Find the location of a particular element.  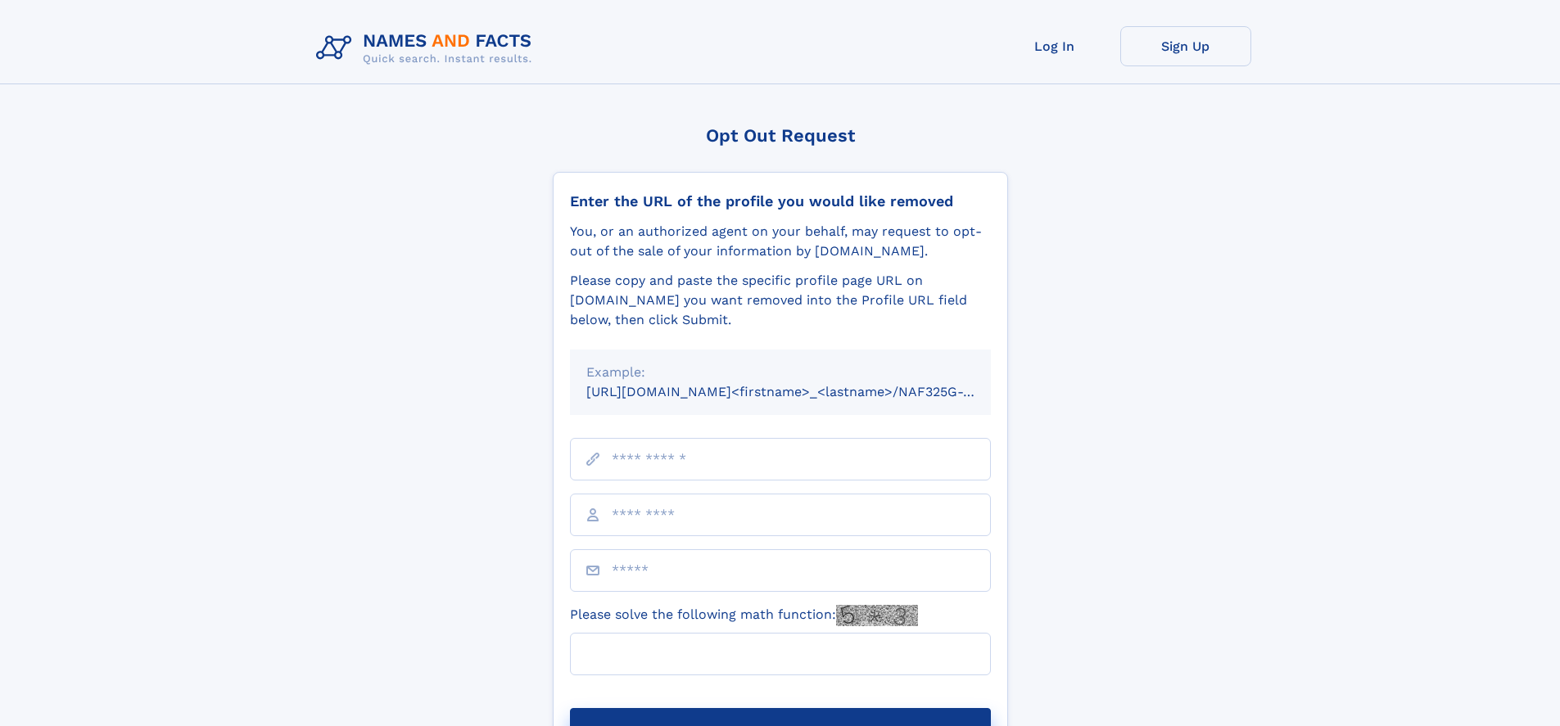

a: Sign Up is located at coordinates (1186, 46).